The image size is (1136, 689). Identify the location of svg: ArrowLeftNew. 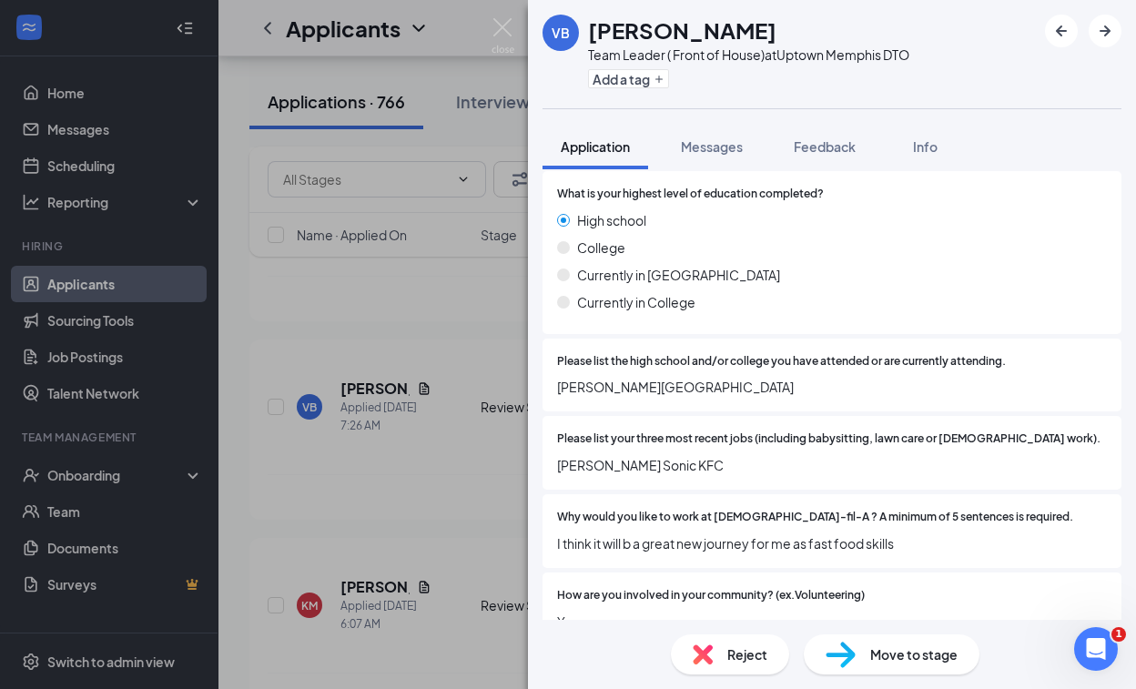
(1061, 31).